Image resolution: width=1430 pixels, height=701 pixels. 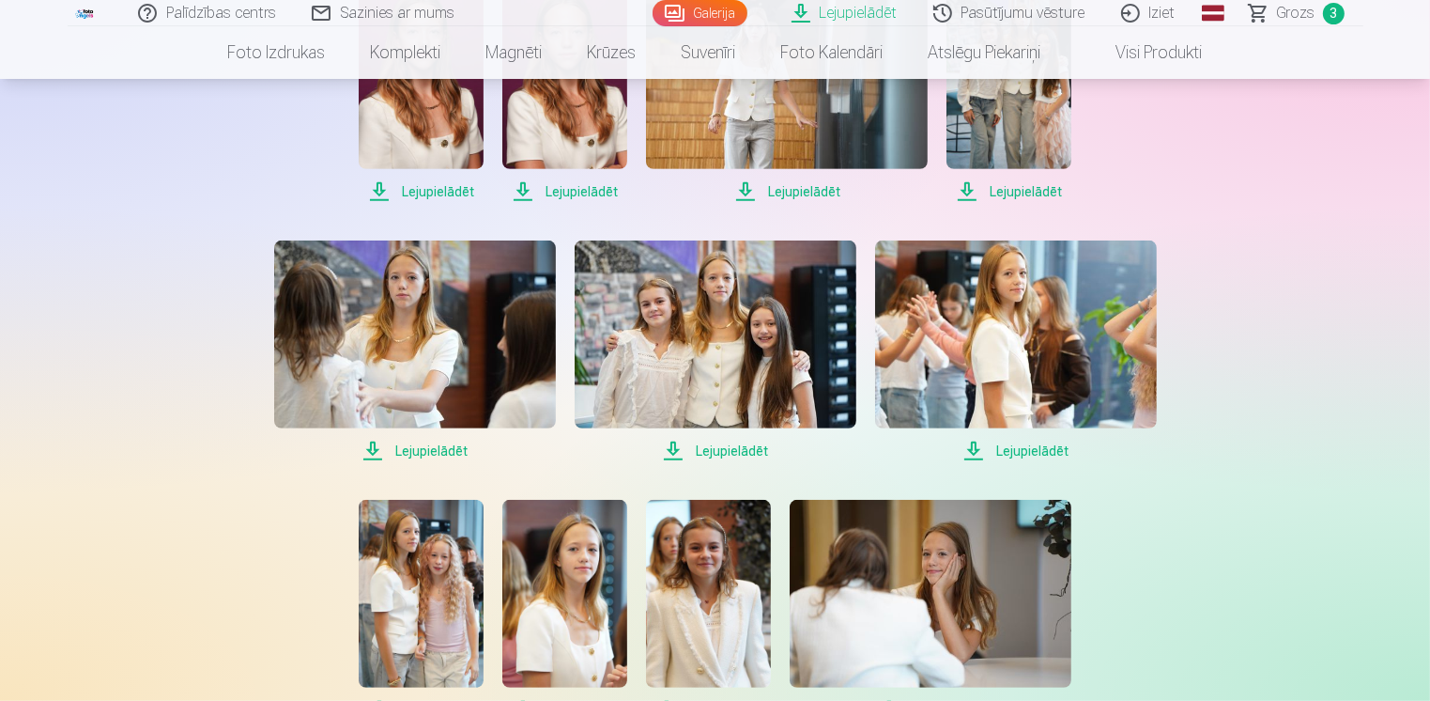 I want to click on a: Foto izdrukas, so click(x=277, y=53).